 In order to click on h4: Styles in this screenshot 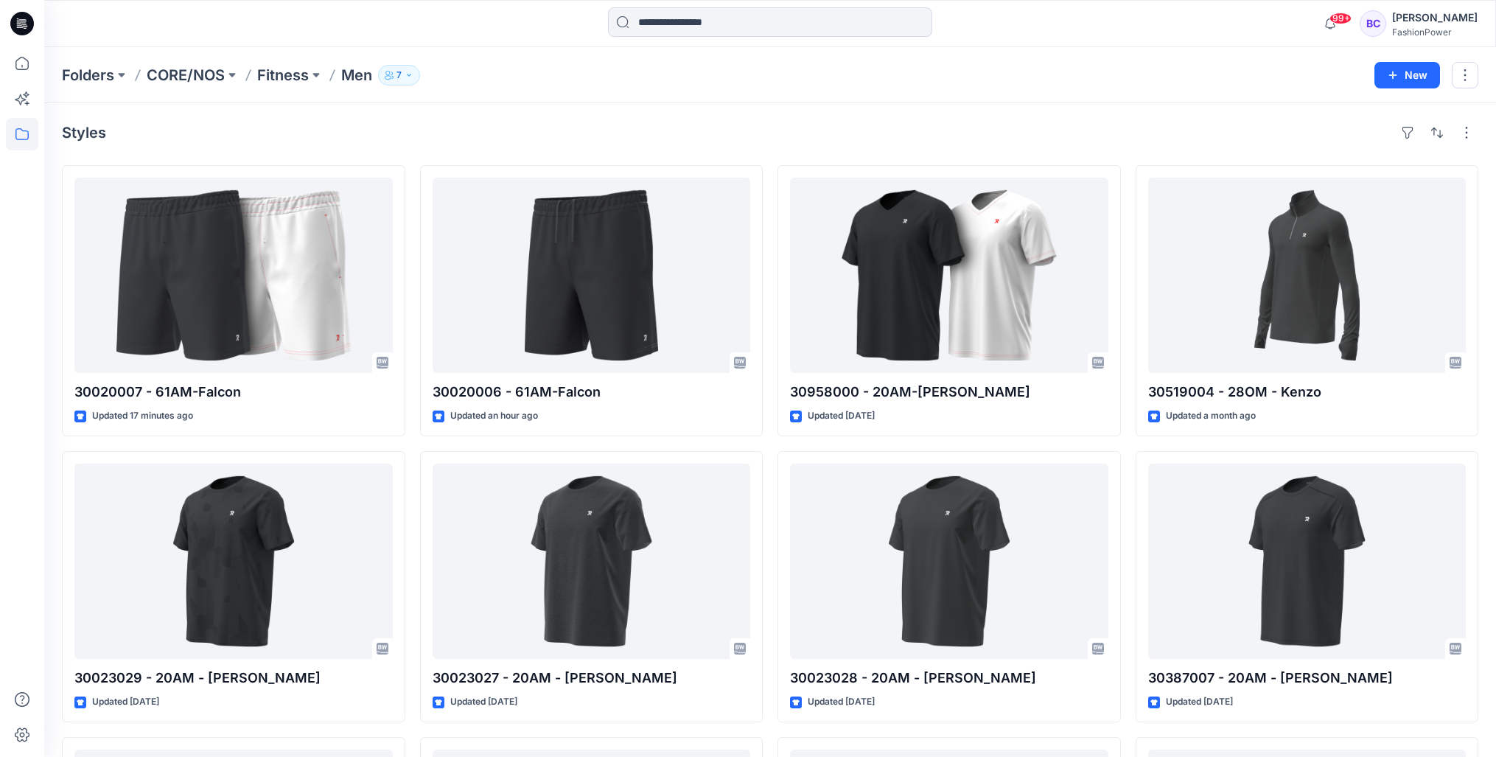, I will do `click(84, 133)`.